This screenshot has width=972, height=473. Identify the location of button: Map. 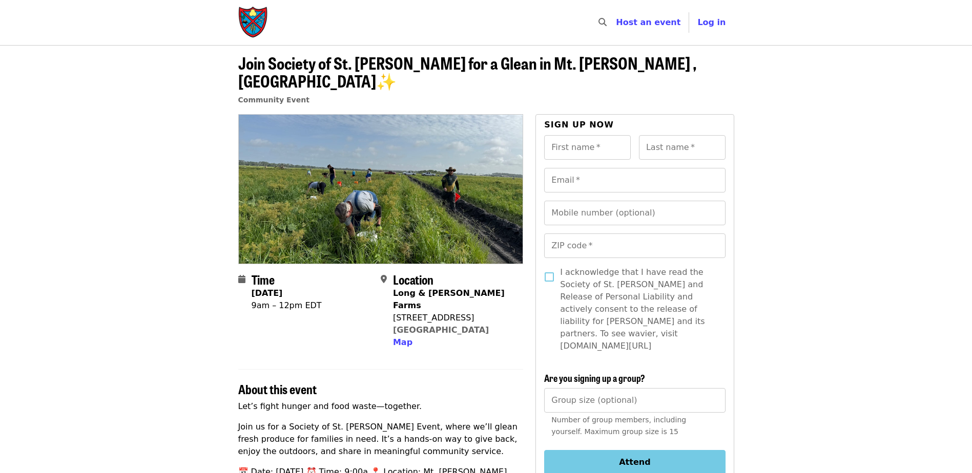
(403, 343).